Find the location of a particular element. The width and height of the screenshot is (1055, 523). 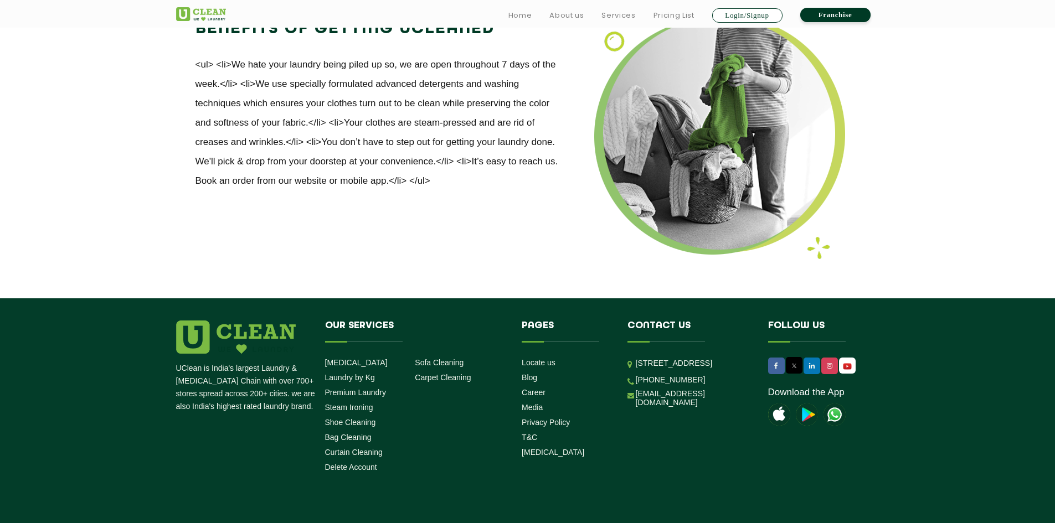

a: Locate us is located at coordinates (538, 363).